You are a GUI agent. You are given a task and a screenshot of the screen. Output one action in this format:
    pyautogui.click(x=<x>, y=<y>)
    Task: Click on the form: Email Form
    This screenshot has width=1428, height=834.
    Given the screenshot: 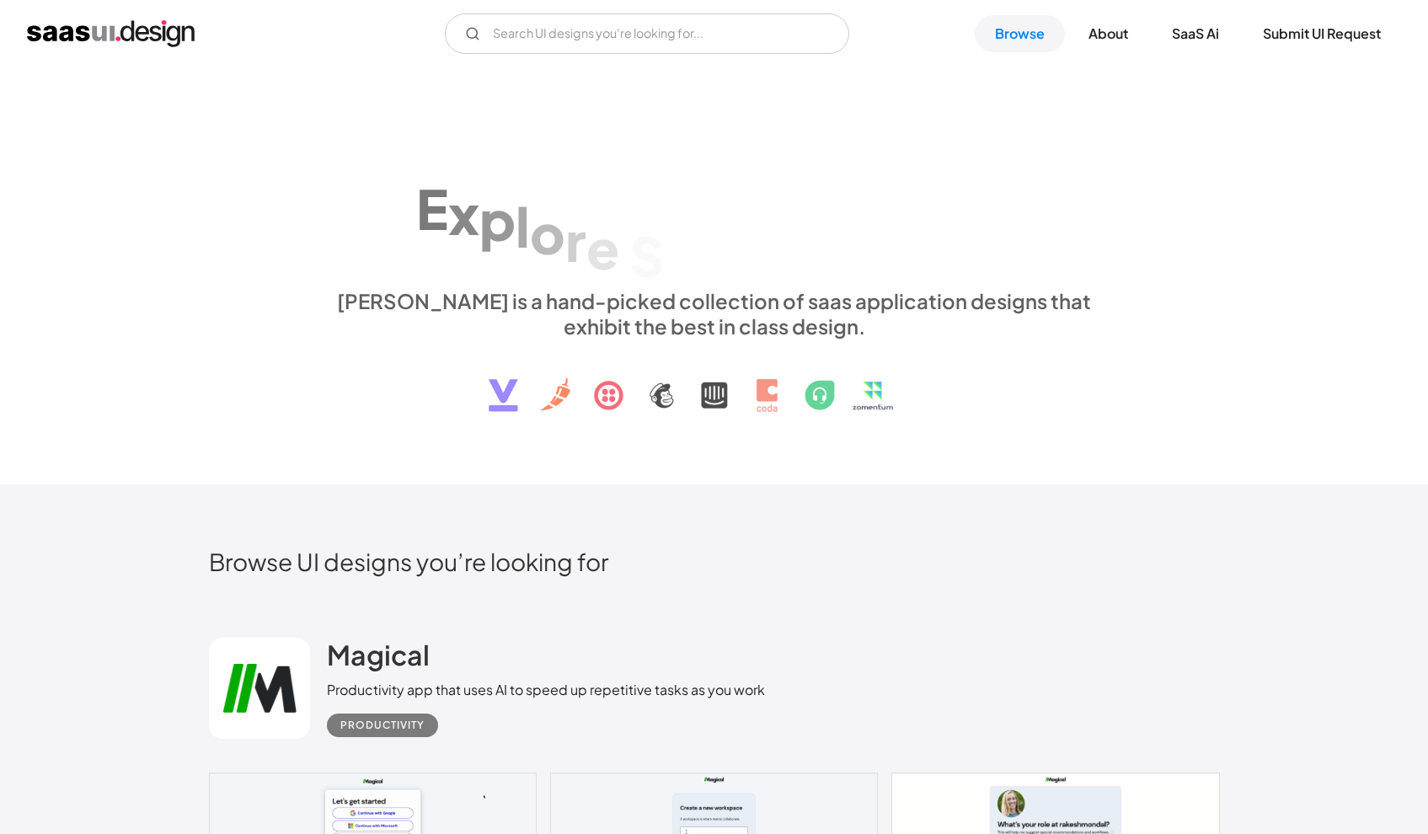 What is the action you would take?
    pyautogui.click(x=647, y=34)
    